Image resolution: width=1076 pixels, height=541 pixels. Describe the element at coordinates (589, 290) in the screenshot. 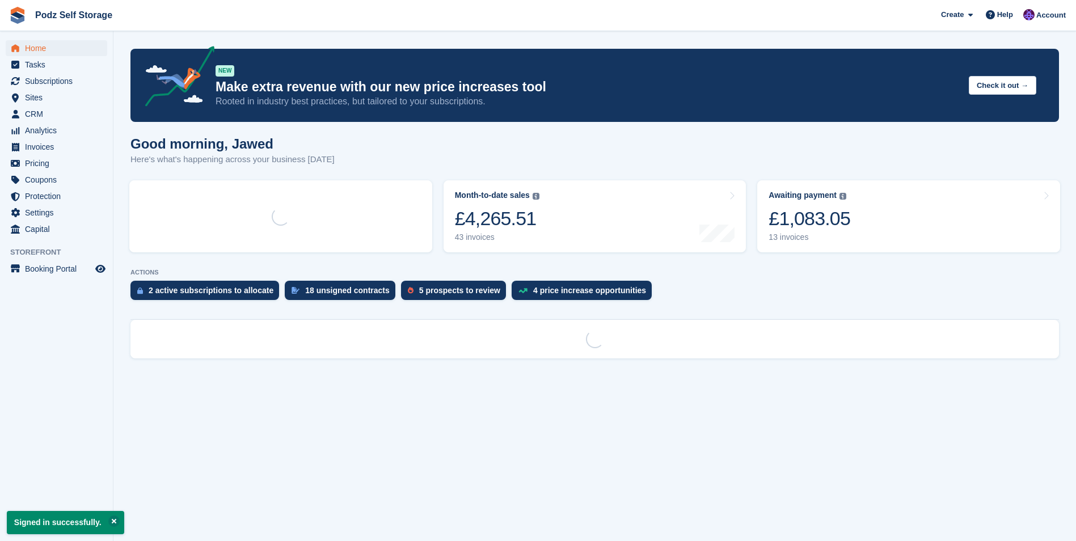

I see `div: 4 price increase opportunities` at that location.